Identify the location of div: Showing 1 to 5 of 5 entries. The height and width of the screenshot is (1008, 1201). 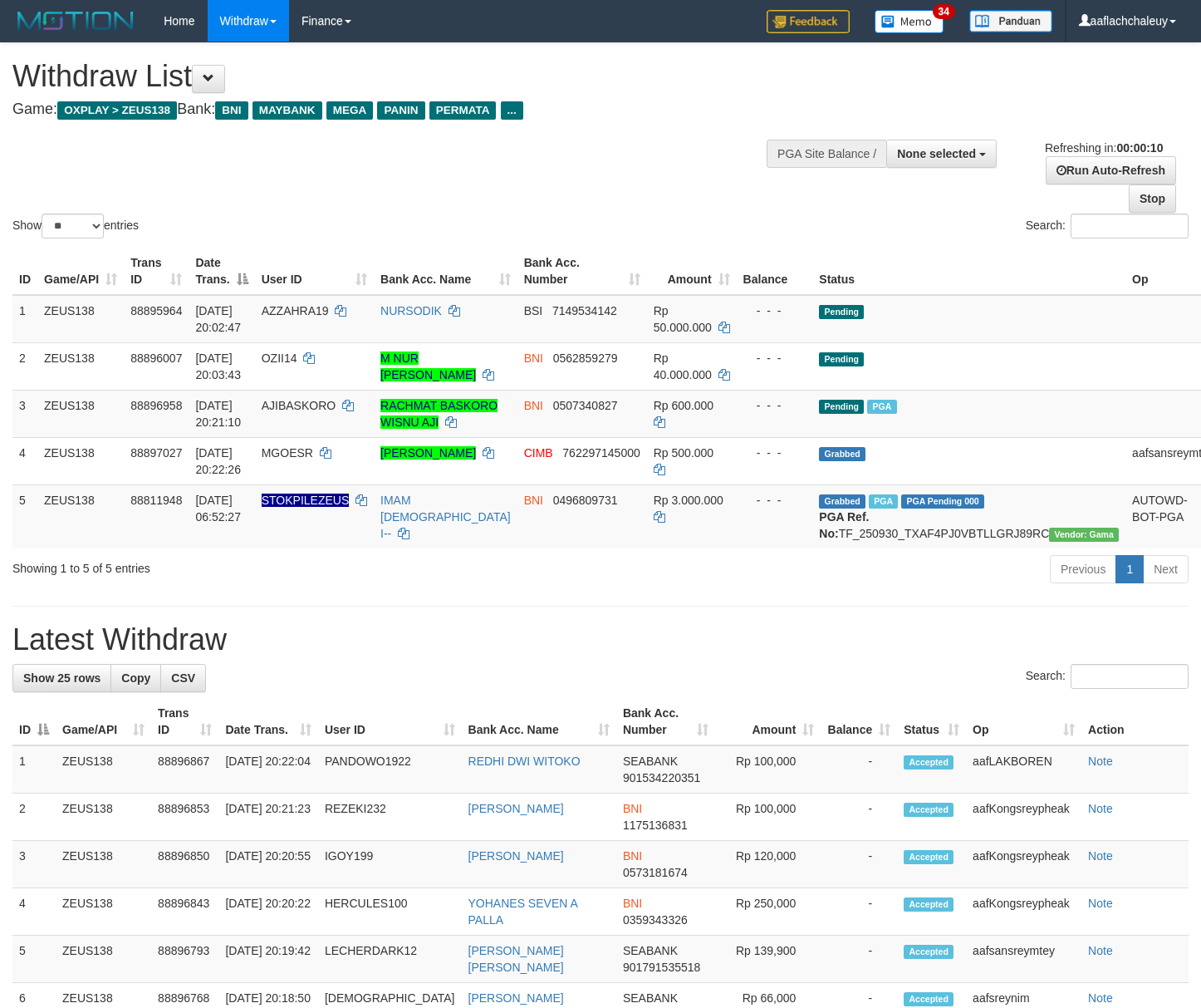
(250, 565).